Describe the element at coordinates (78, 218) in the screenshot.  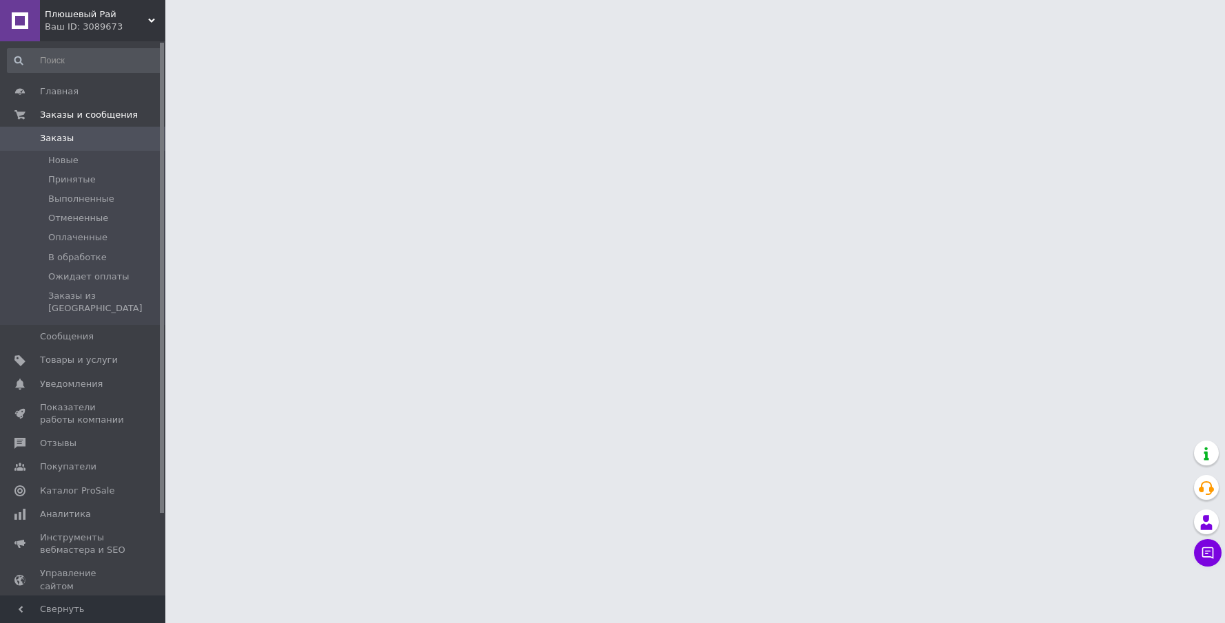
I see `span: Отмененные` at that location.